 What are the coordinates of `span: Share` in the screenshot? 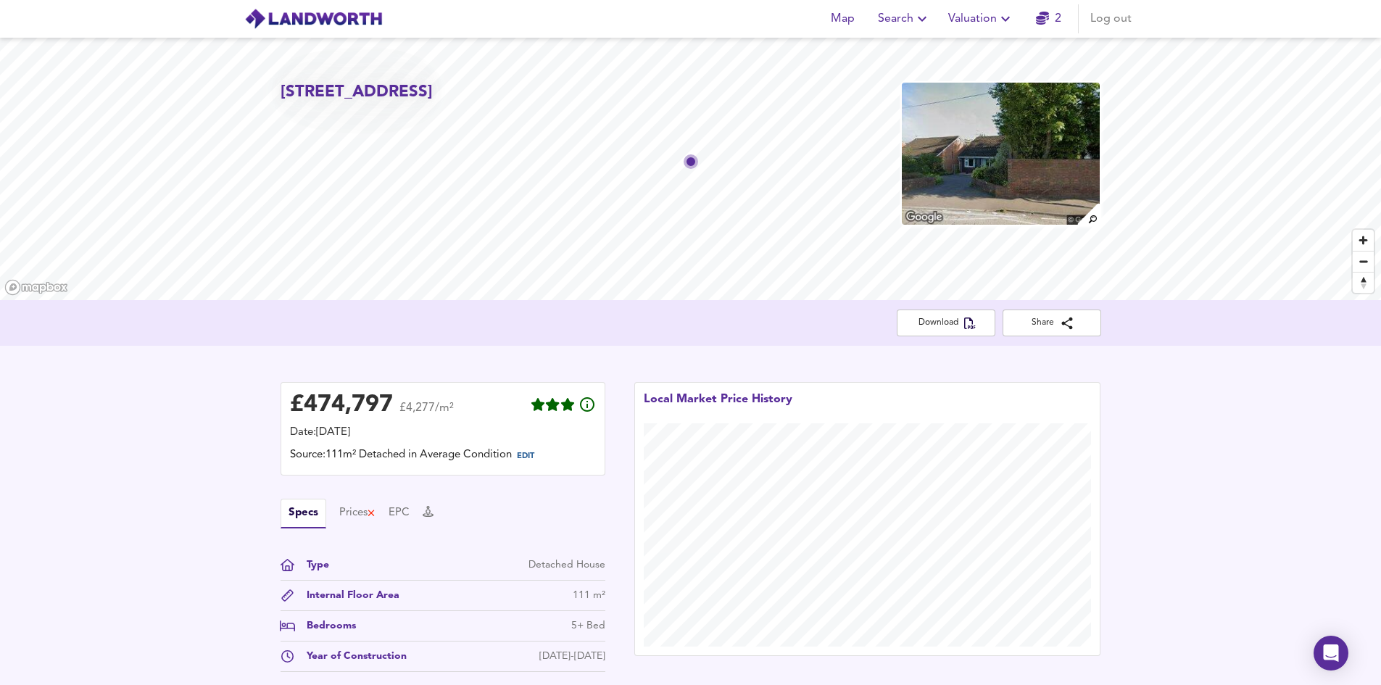 It's located at (1052, 323).